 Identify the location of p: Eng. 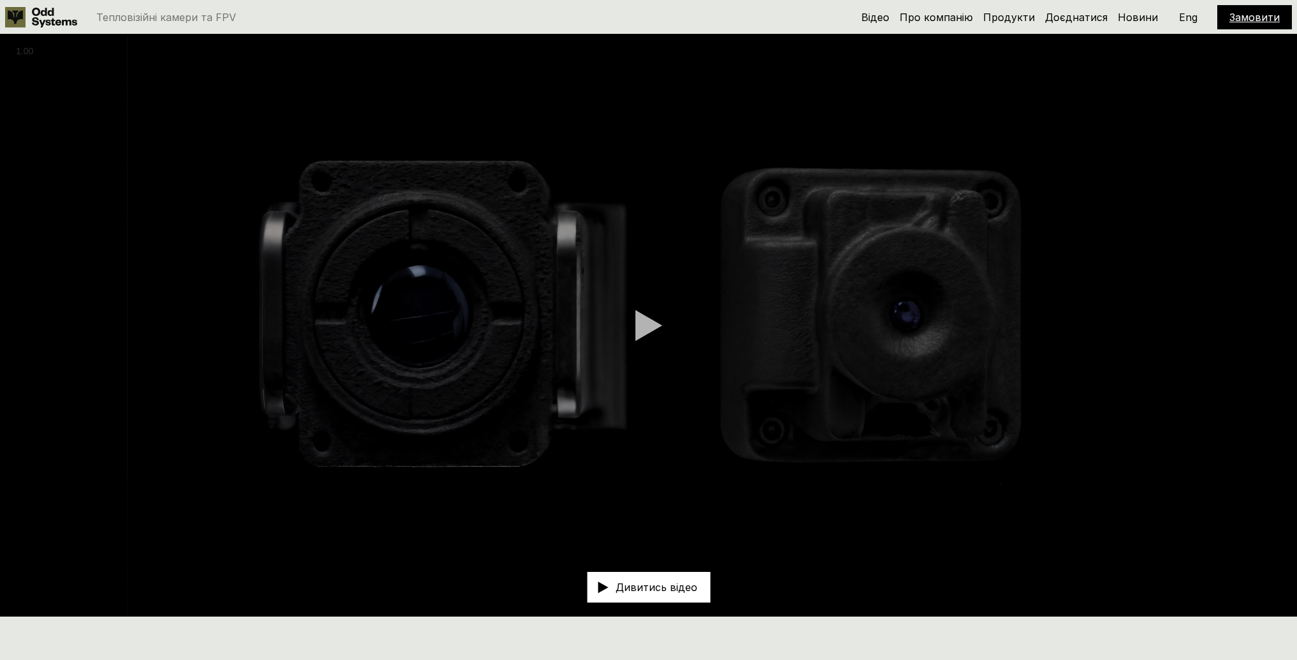
(1188, 17).